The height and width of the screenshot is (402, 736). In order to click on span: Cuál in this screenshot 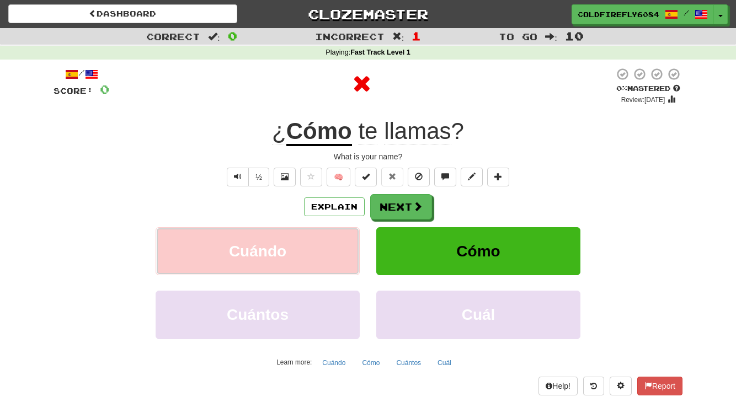, I will do `click(478, 314)`.